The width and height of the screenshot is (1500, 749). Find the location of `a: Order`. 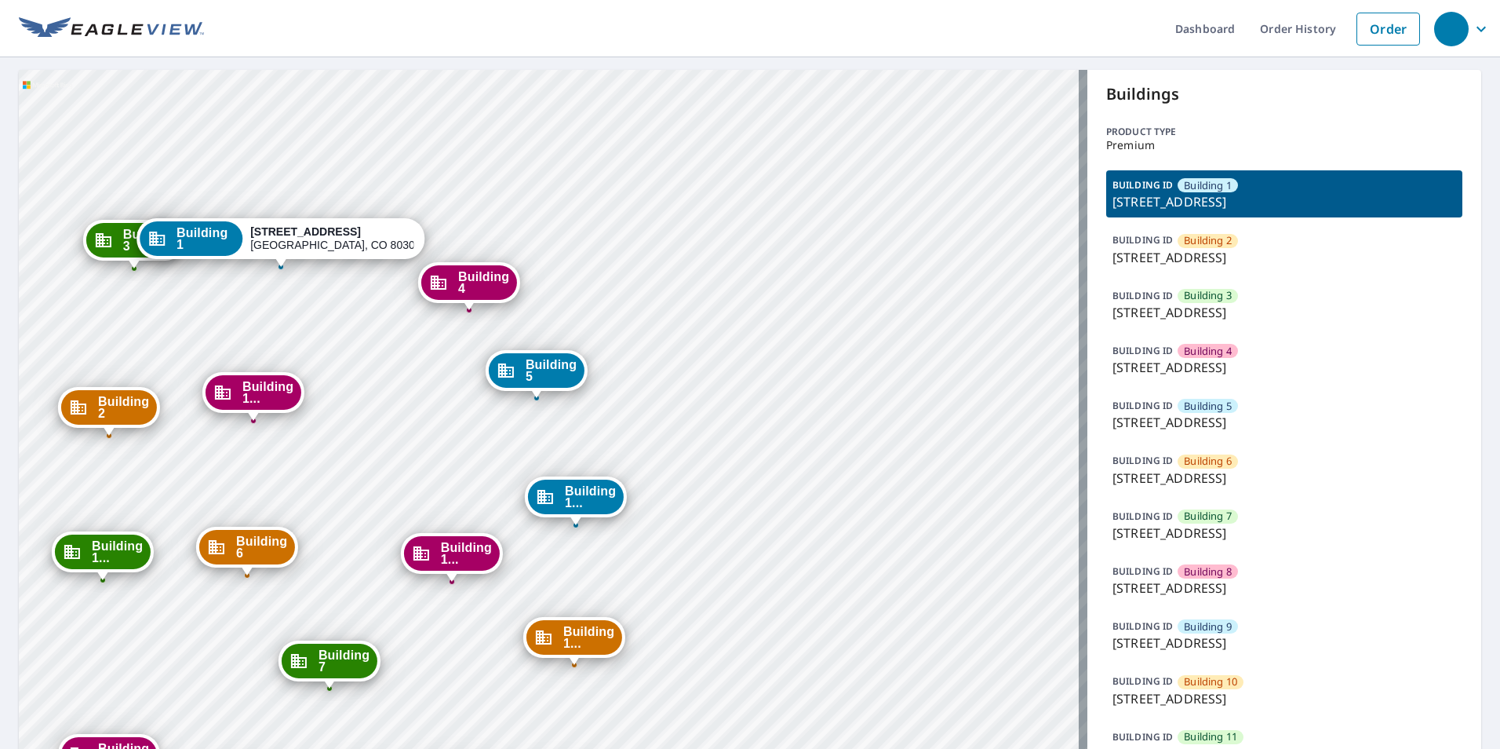

a: Order is located at coordinates (1388, 29).